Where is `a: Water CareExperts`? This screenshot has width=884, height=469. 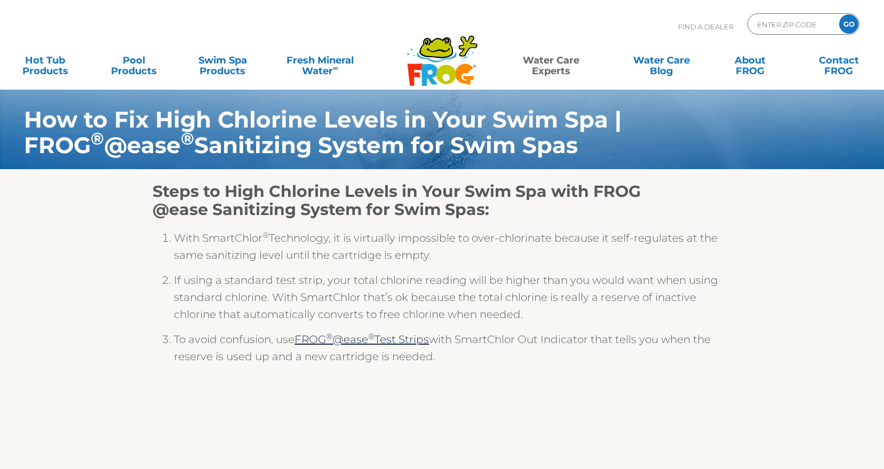
a: Water CareExperts is located at coordinates (551, 60).